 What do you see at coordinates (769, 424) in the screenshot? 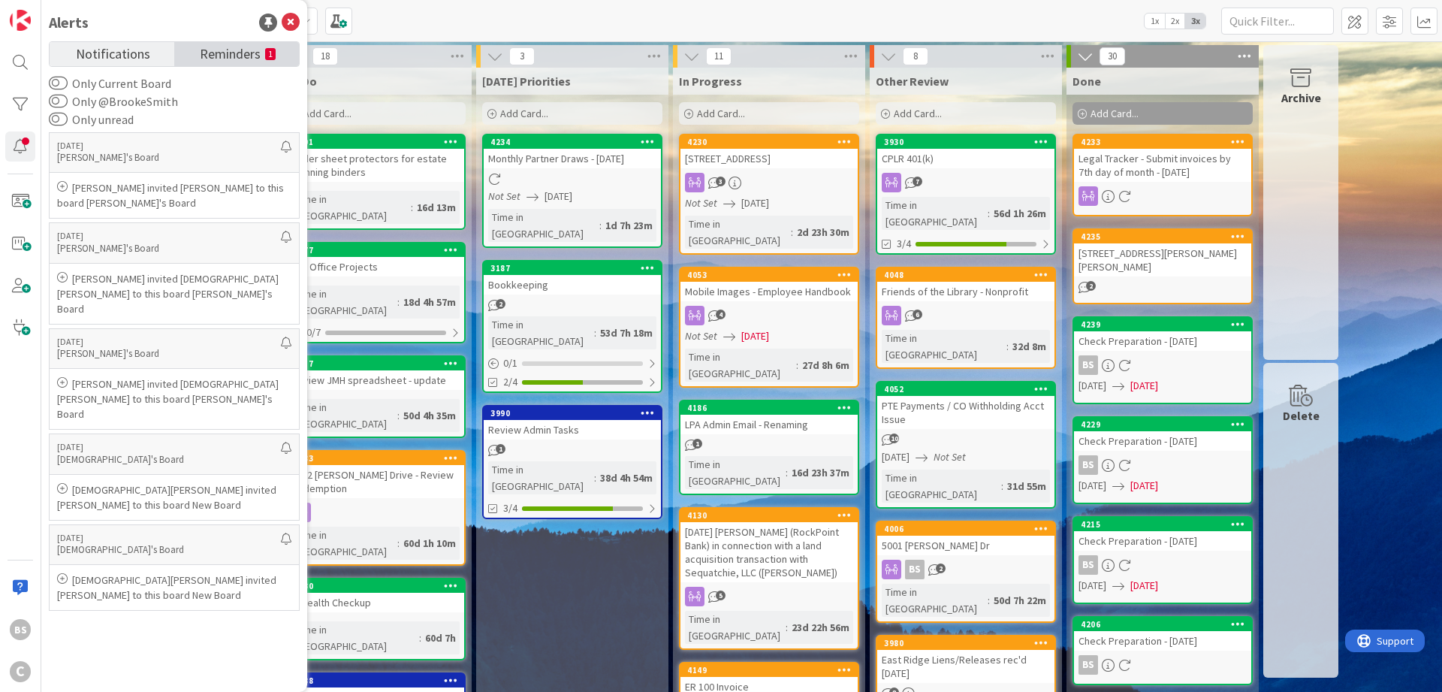
I see `div: LPA Admin Email - Renaming` at bounding box center [769, 424].